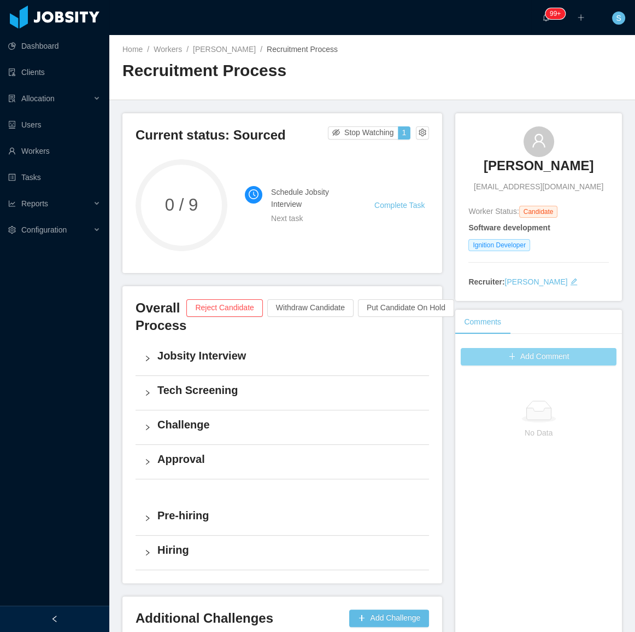 The image size is (635, 632). What do you see at coordinates (581, 17) in the screenshot?
I see `i: icon: plus` at bounding box center [581, 17].